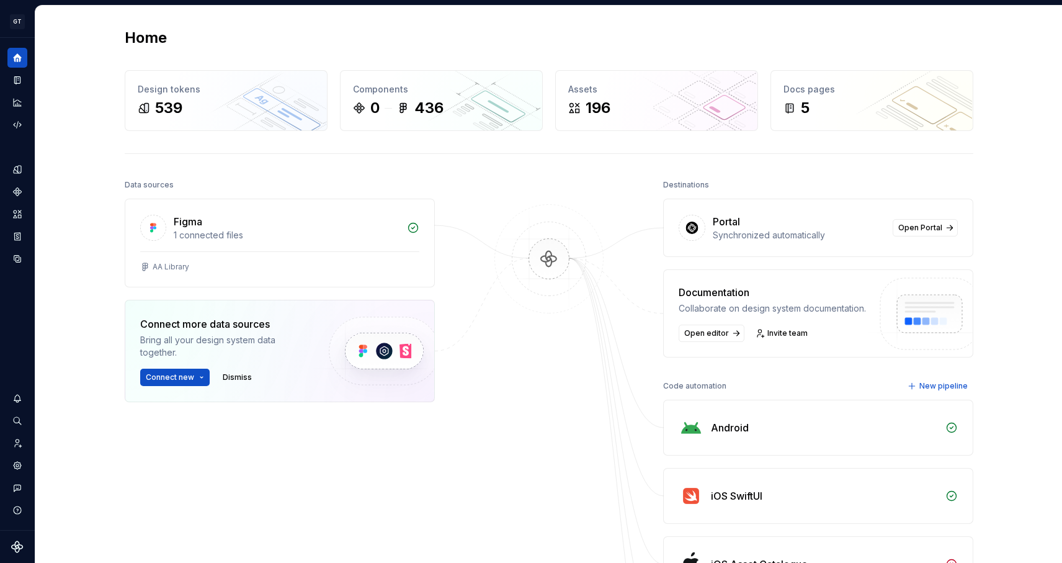  What do you see at coordinates (920, 228) in the screenshot?
I see `span: Open Portal` at bounding box center [920, 228].